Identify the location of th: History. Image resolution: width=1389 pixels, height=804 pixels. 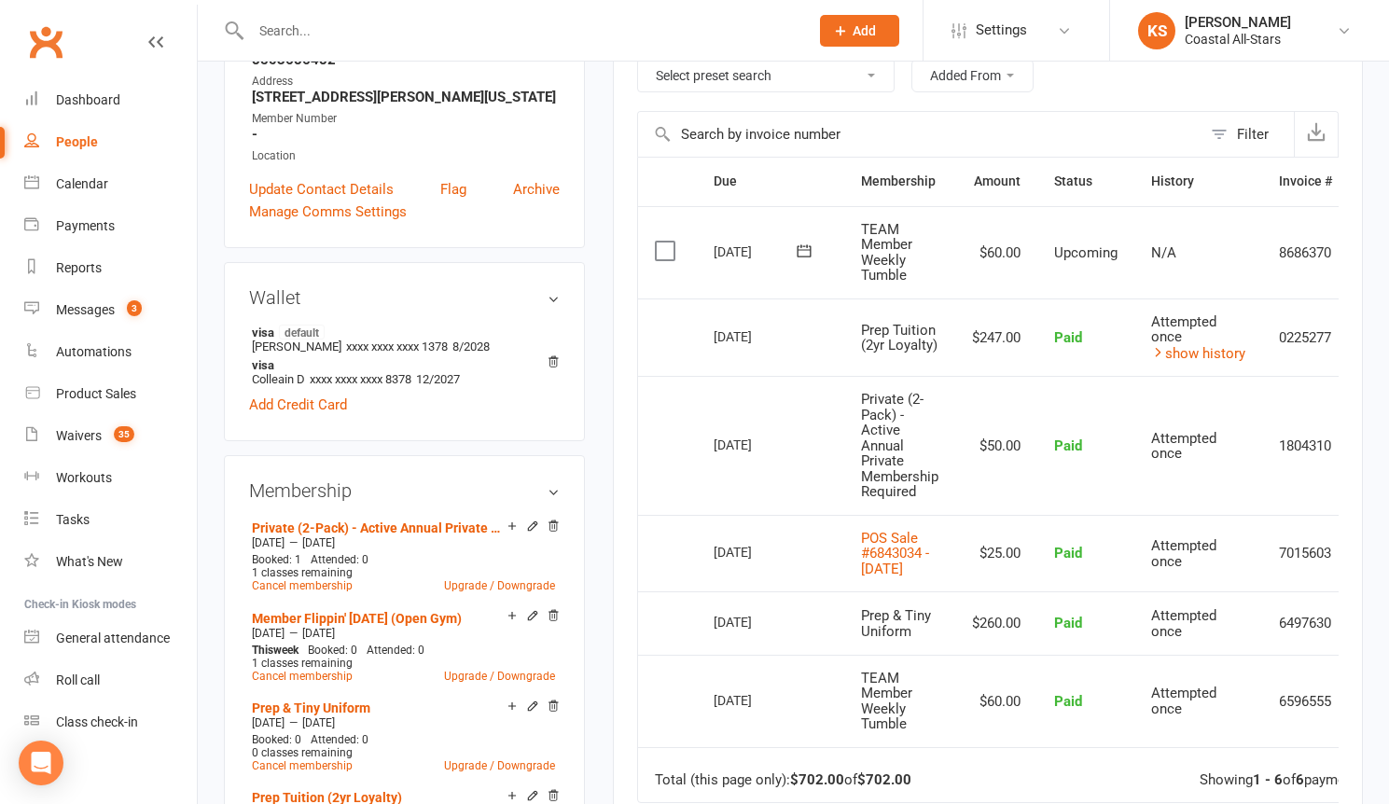
(1197, 181).